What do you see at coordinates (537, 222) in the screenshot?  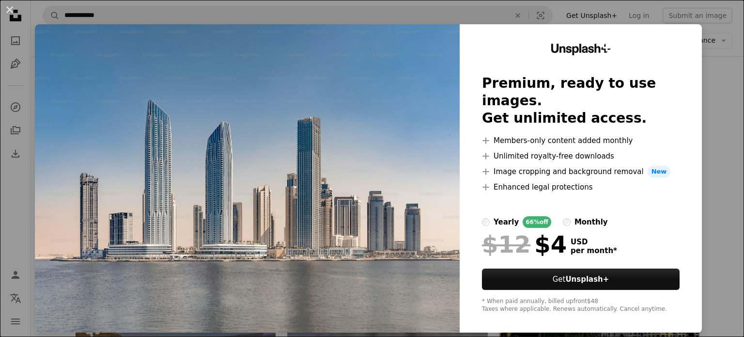 I see `div: 66% off` at bounding box center [537, 222].